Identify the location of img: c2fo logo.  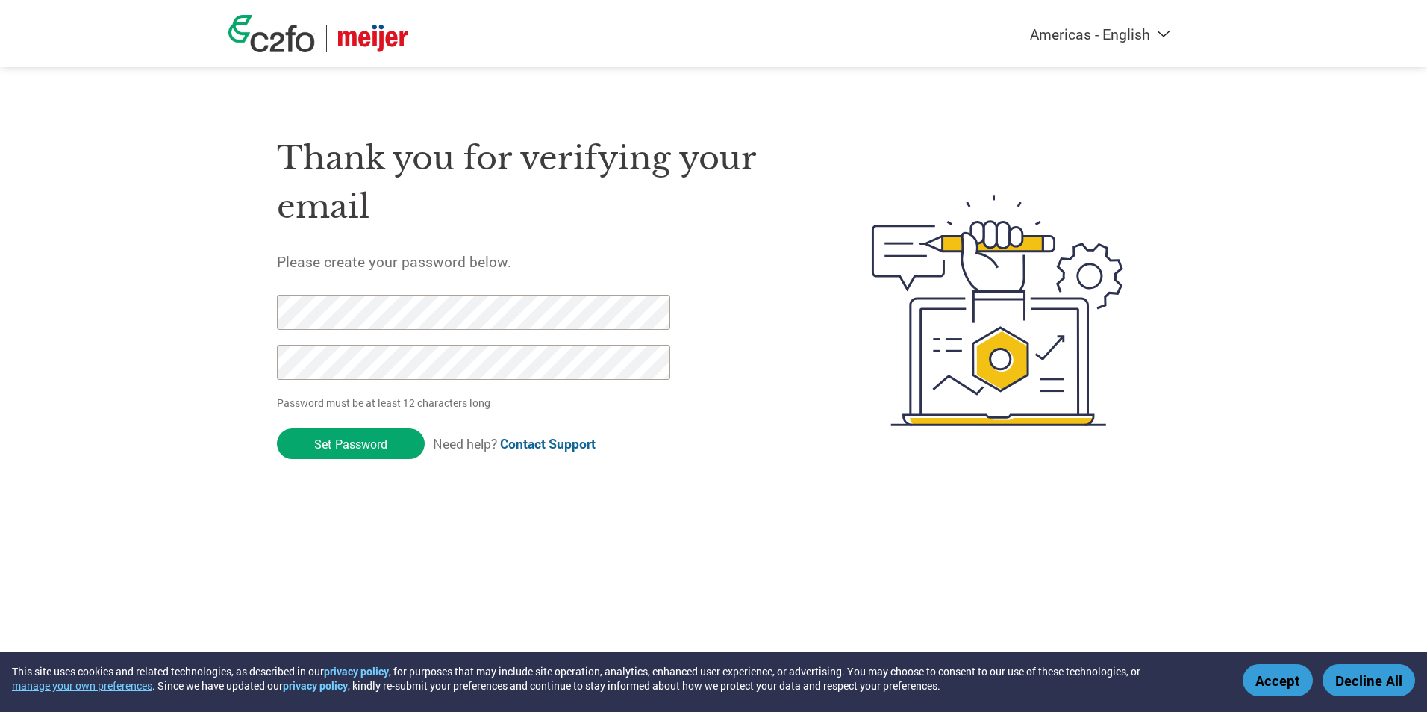
(272, 34).